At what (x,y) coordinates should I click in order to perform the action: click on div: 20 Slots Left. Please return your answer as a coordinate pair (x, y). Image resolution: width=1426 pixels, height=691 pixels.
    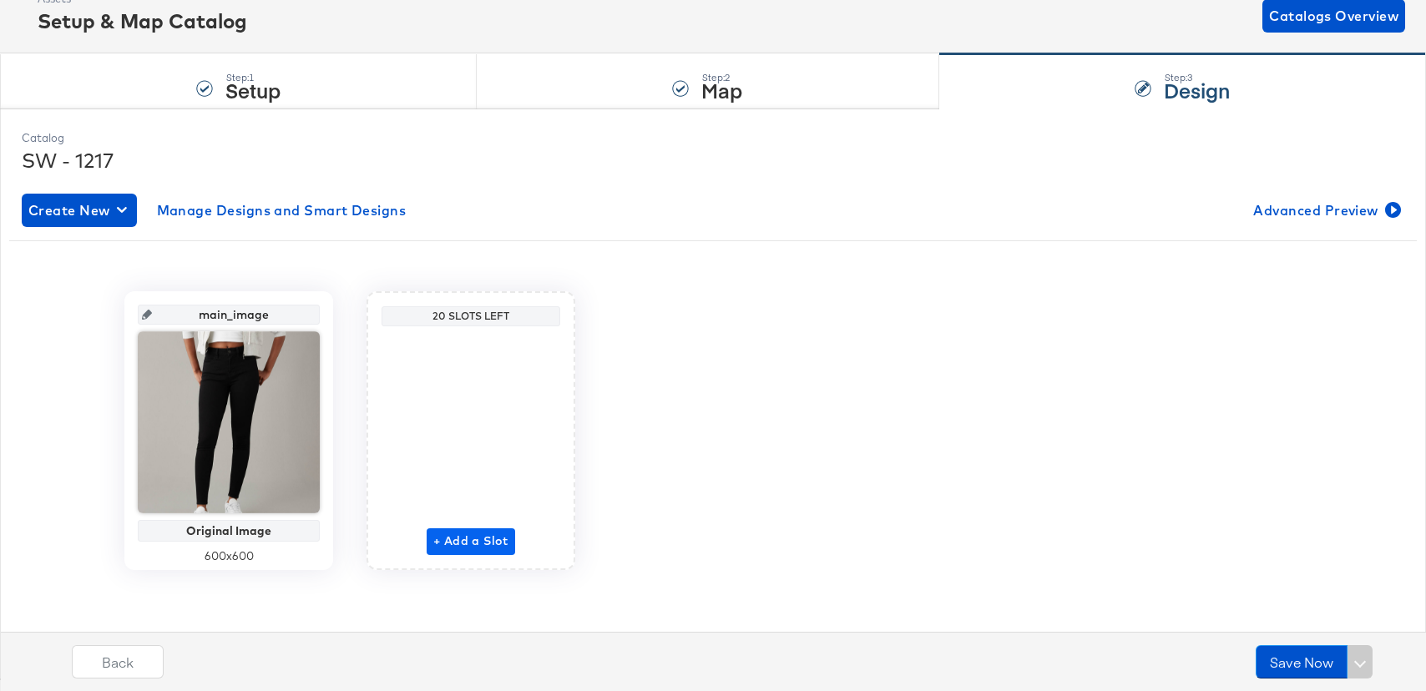
    Looking at the image, I should click on (471, 317).